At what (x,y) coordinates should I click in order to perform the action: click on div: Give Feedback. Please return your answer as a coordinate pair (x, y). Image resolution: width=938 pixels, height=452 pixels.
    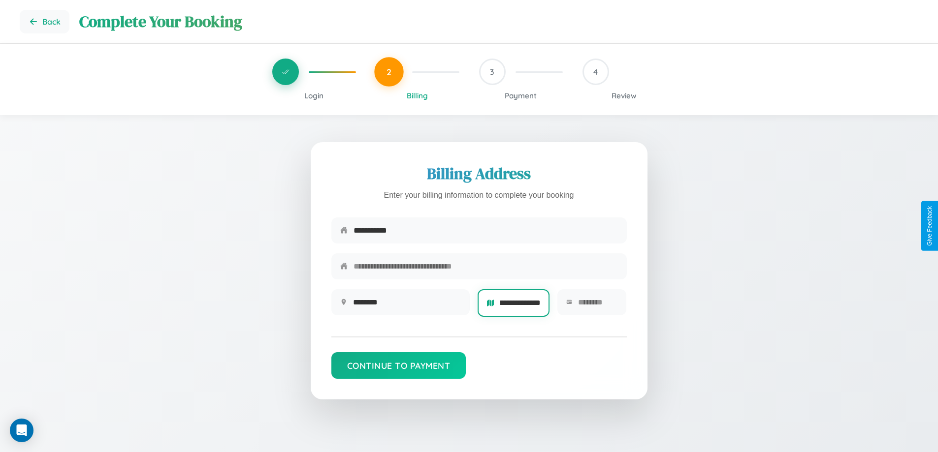
    Looking at the image, I should click on (929, 226).